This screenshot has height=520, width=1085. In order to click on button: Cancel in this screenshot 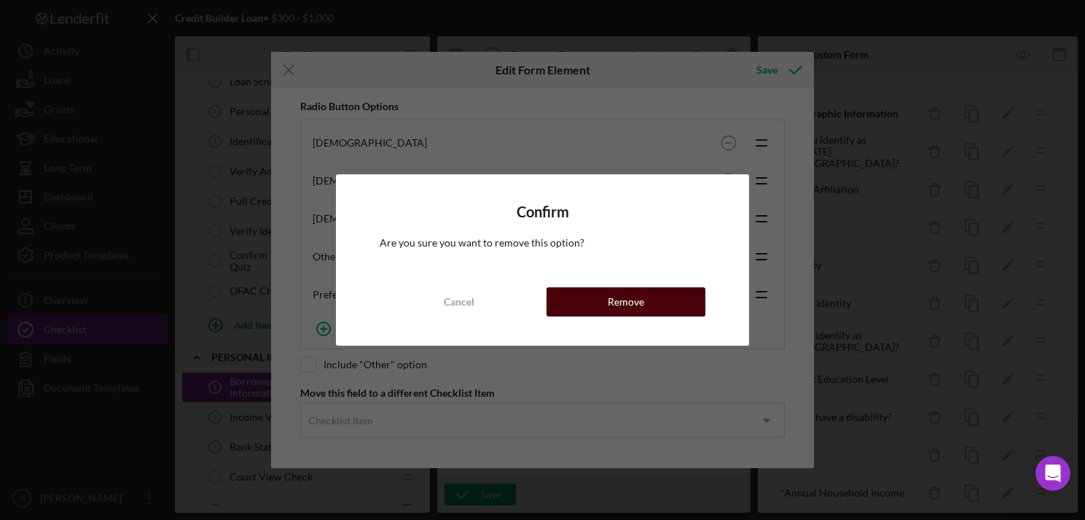, I will do `click(459, 302)`.